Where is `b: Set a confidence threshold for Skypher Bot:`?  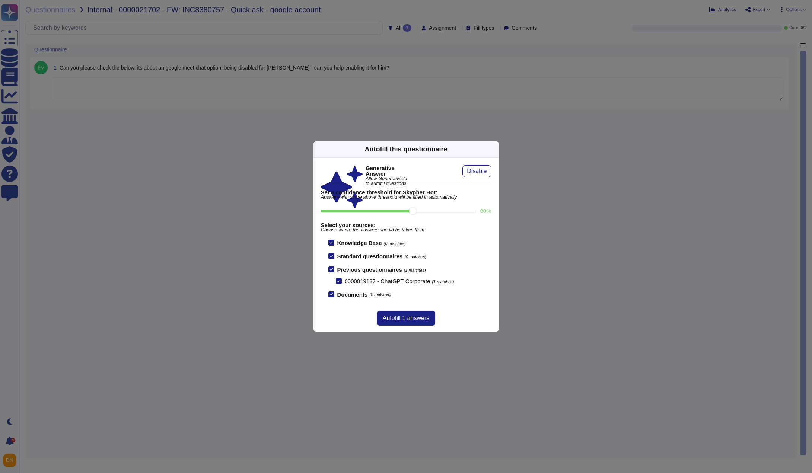
b: Set a confidence threshold for Skypher Bot: is located at coordinates (406, 192).